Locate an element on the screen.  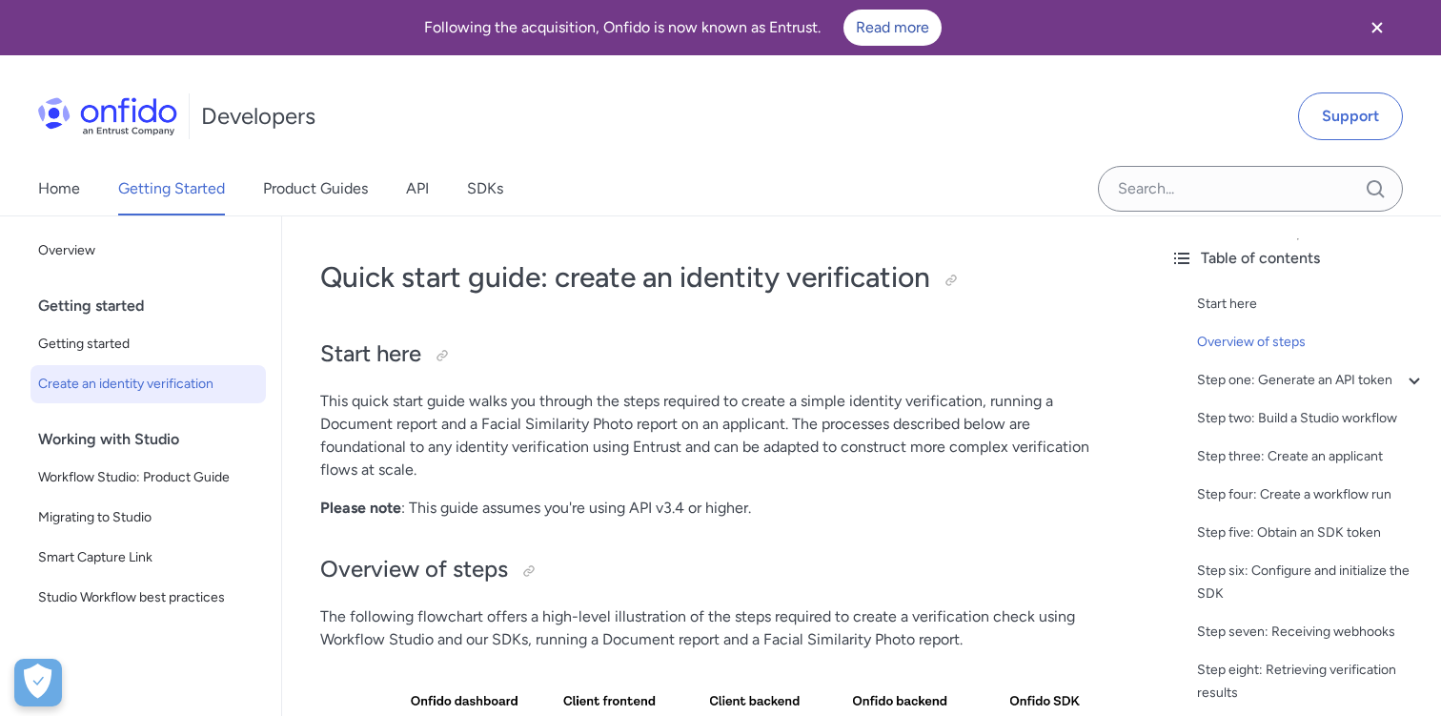
span: Getting started is located at coordinates (148, 344).